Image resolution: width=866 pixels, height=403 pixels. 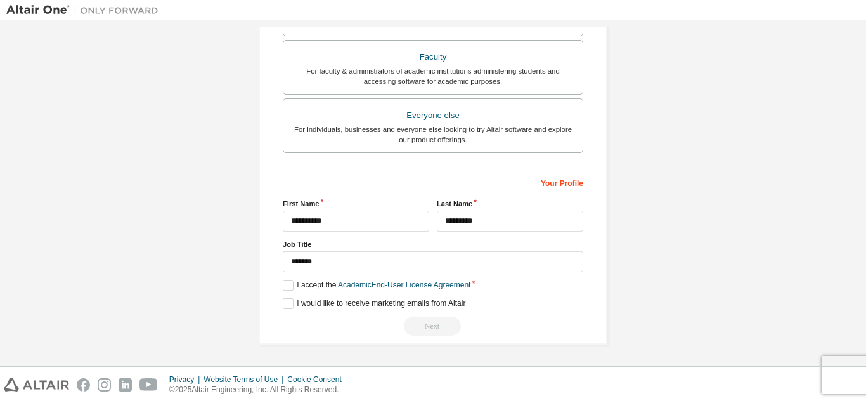 I want to click on label: First Name, so click(x=356, y=204).